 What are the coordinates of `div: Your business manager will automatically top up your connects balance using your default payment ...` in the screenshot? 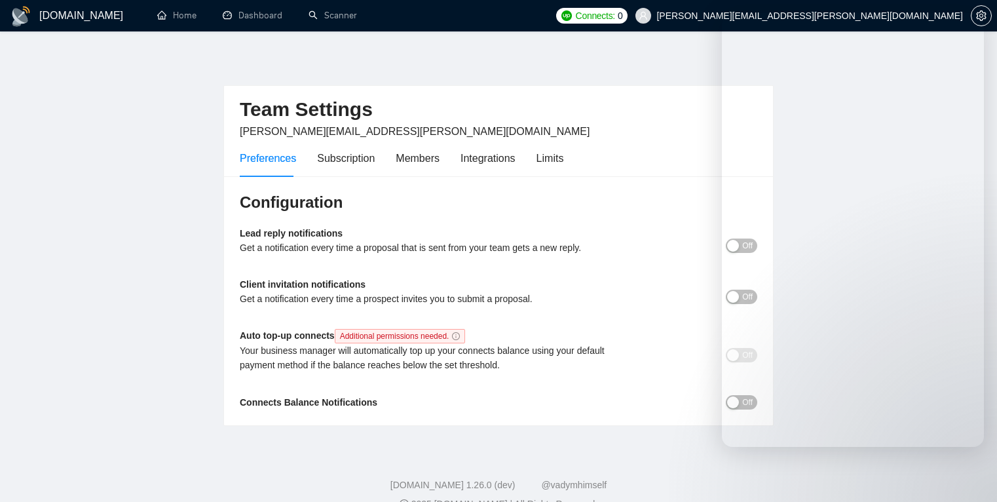 It's located at (434, 358).